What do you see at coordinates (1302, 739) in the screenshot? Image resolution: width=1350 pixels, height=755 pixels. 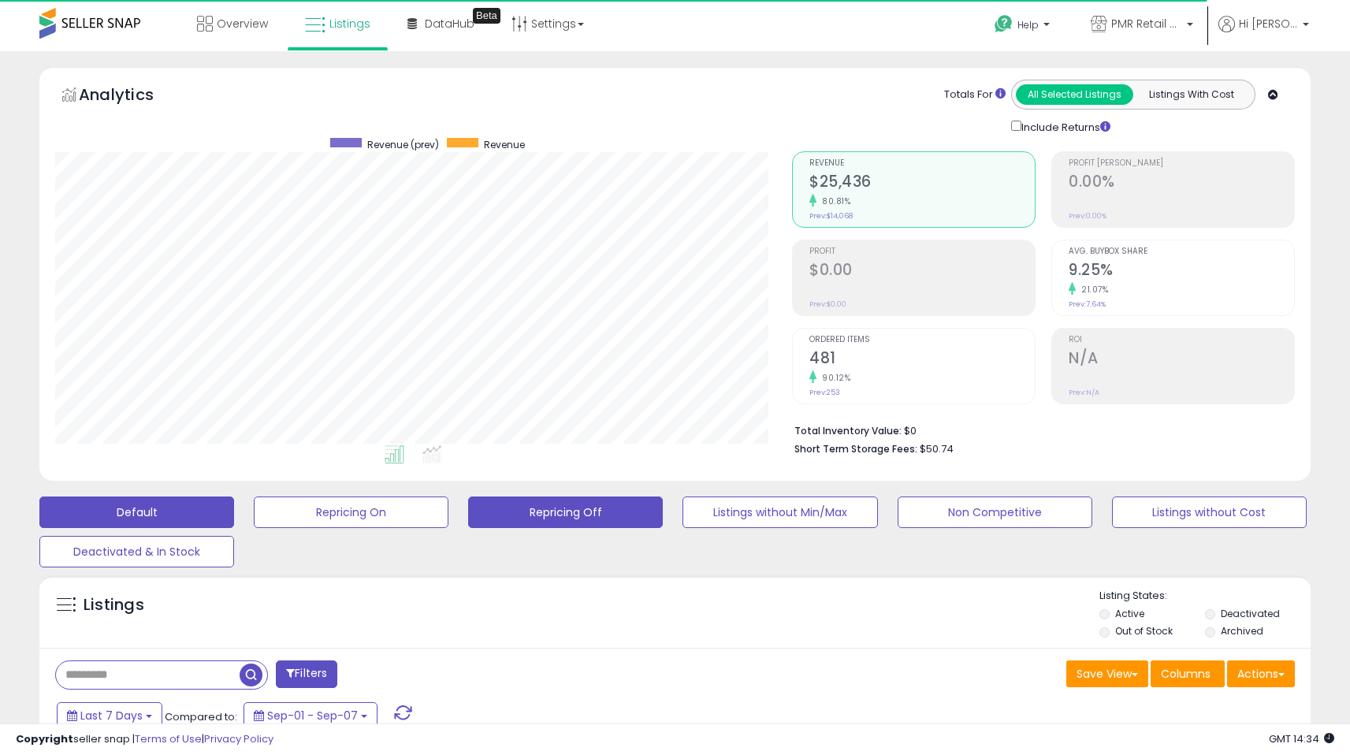 I see `span: 2025-09-15 14:34 GMT` at bounding box center [1302, 739].